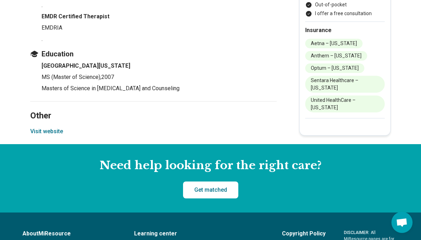 Image resolution: width=421 pixels, height=240 pixels. I want to click on h2: Need help looking for the right care?, so click(211, 166).